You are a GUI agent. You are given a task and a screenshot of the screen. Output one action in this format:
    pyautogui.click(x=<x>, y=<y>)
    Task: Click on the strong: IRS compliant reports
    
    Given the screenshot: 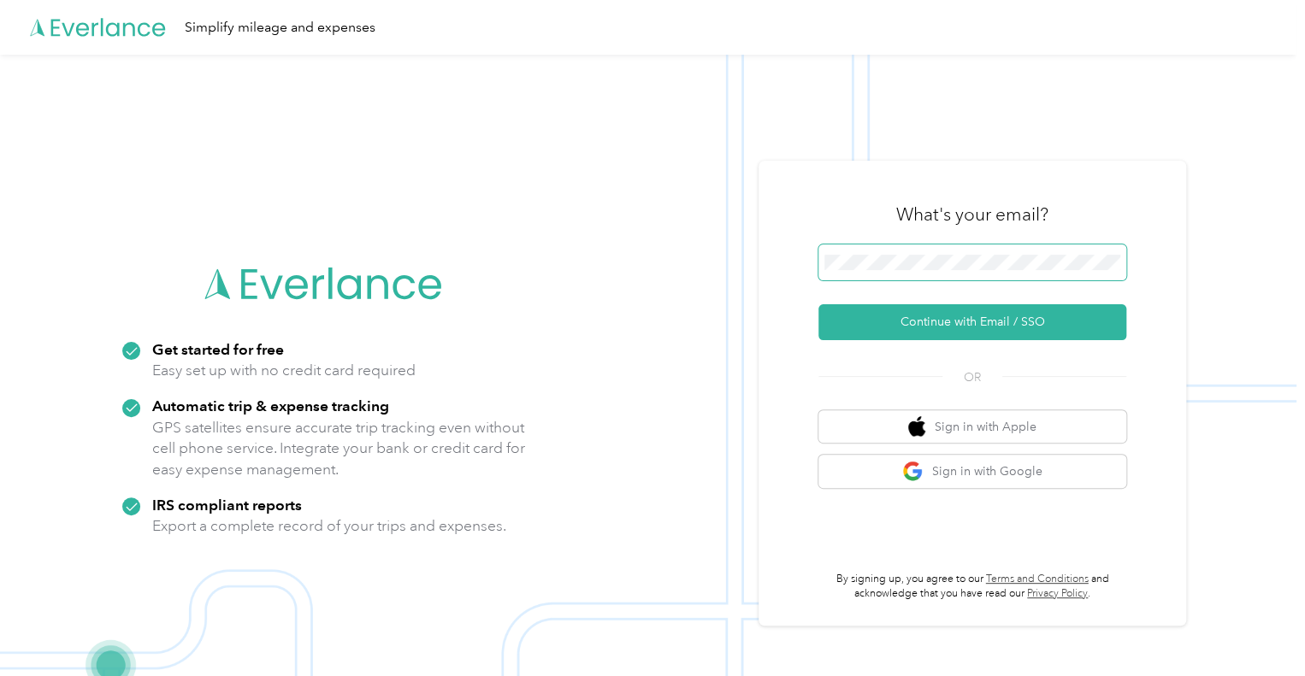 What is the action you would take?
    pyautogui.click(x=227, y=505)
    